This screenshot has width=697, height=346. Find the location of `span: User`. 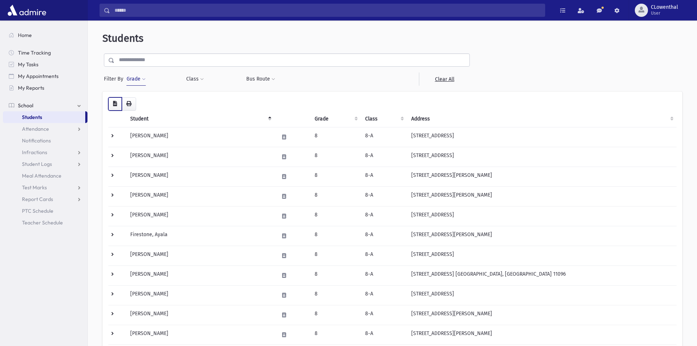

span: User is located at coordinates (664, 13).